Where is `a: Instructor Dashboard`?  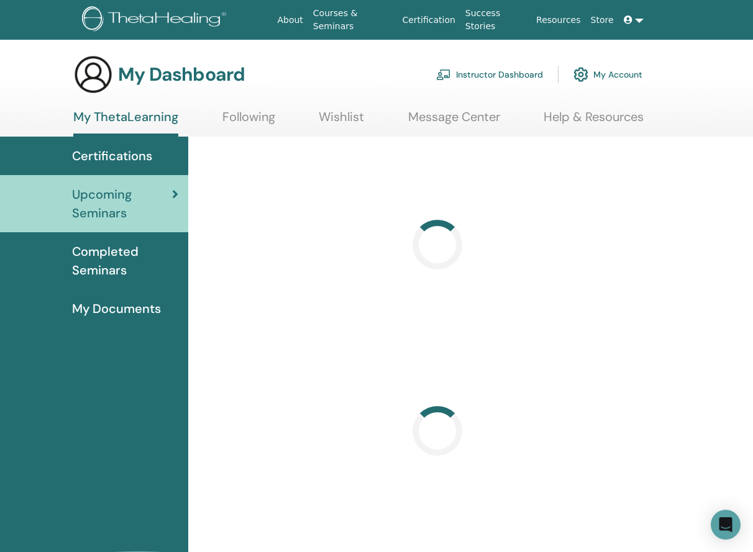
a: Instructor Dashboard is located at coordinates (489, 75).